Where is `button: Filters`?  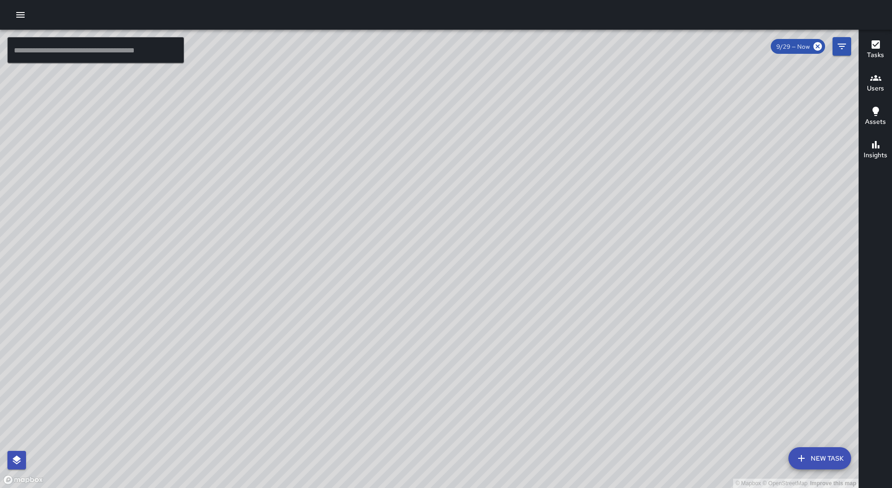 button: Filters is located at coordinates (841, 46).